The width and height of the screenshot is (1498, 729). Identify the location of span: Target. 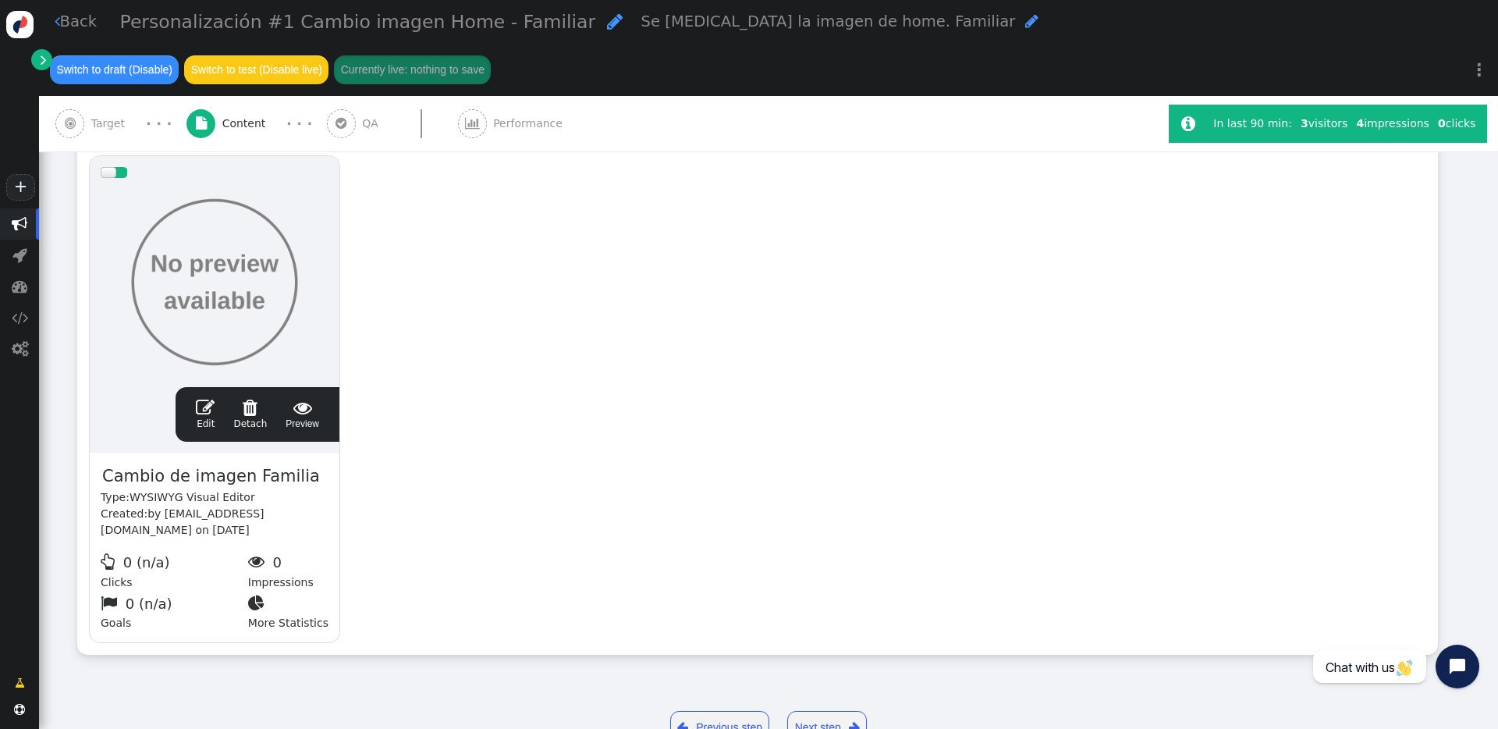
(112, 123).